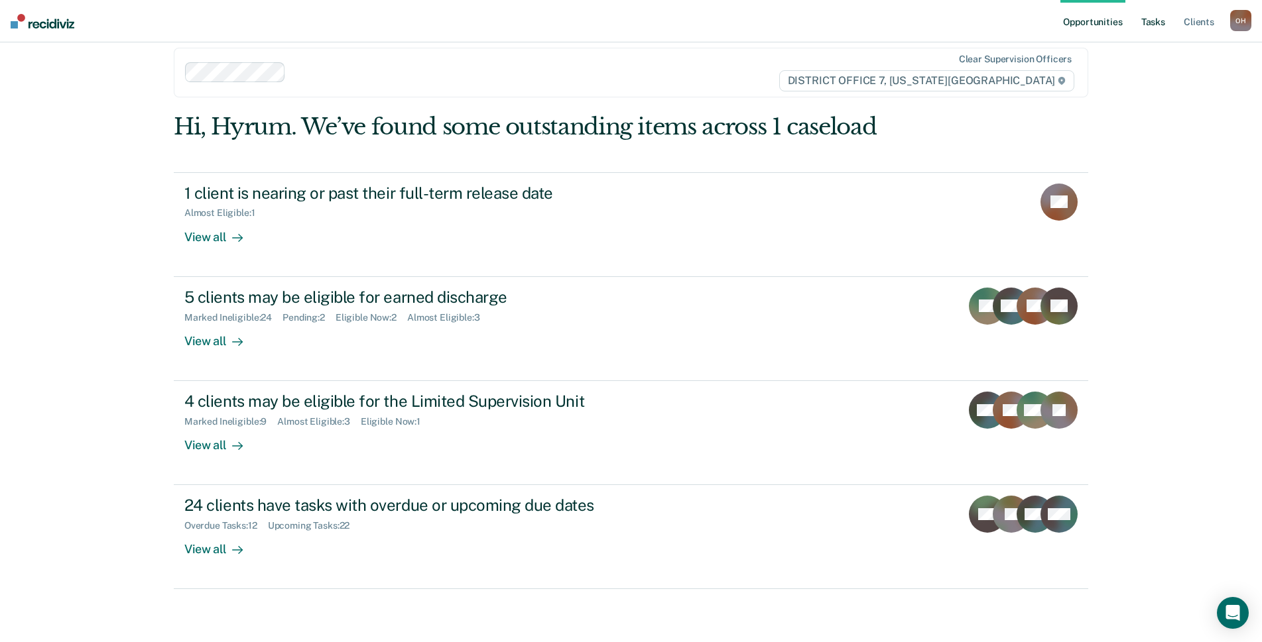 The image size is (1262, 642). What do you see at coordinates (231, 422) in the screenshot?
I see `div: Marked Ineligible : 9` at bounding box center [231, 422].